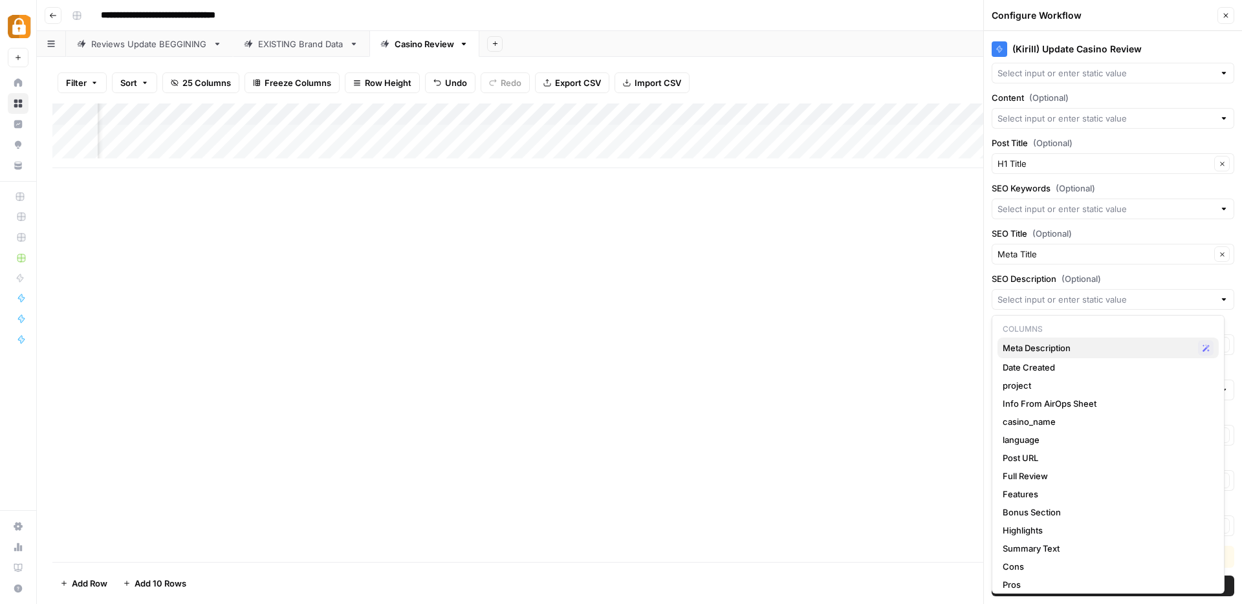 Image resolution: width=1242 pixels, height=604 pixels. I want to click on span: Add Row, so click(89, 583).